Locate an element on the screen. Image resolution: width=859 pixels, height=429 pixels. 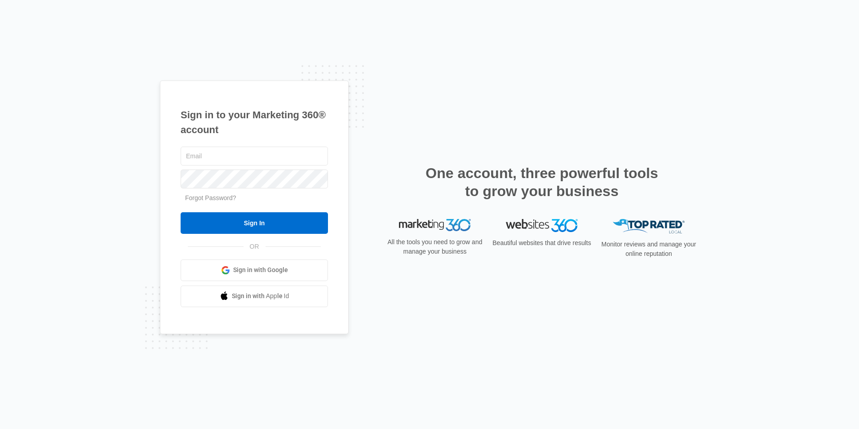
img: Top Rated Local is located at coordinates (649, 226).